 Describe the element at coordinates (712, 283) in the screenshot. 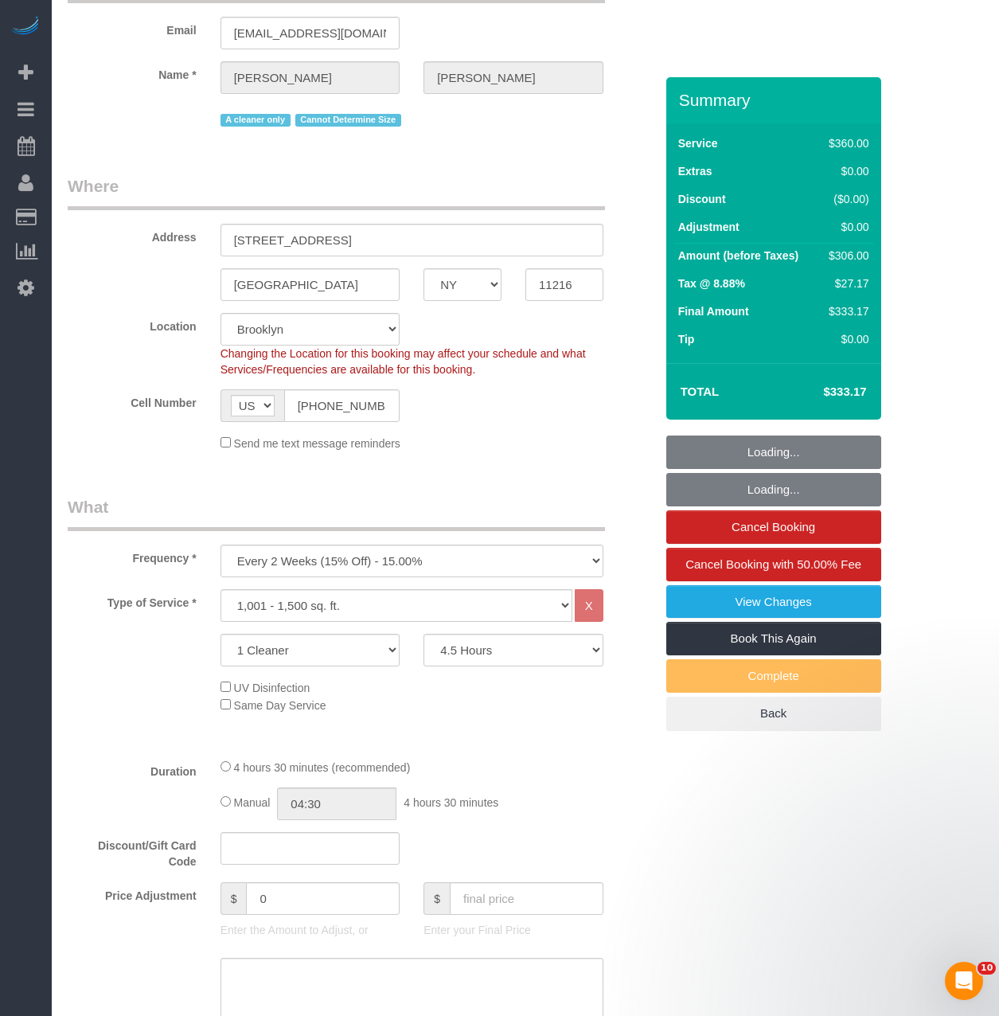

I see `label: Tax @ 8.88%` at that location.